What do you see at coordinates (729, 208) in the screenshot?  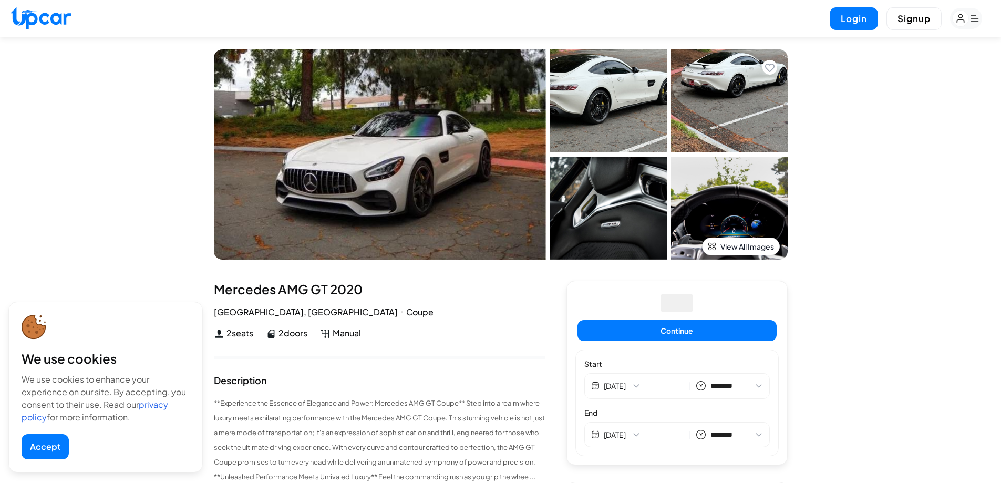 I see `img: Car Image 4` at bounding box center [729, 208].